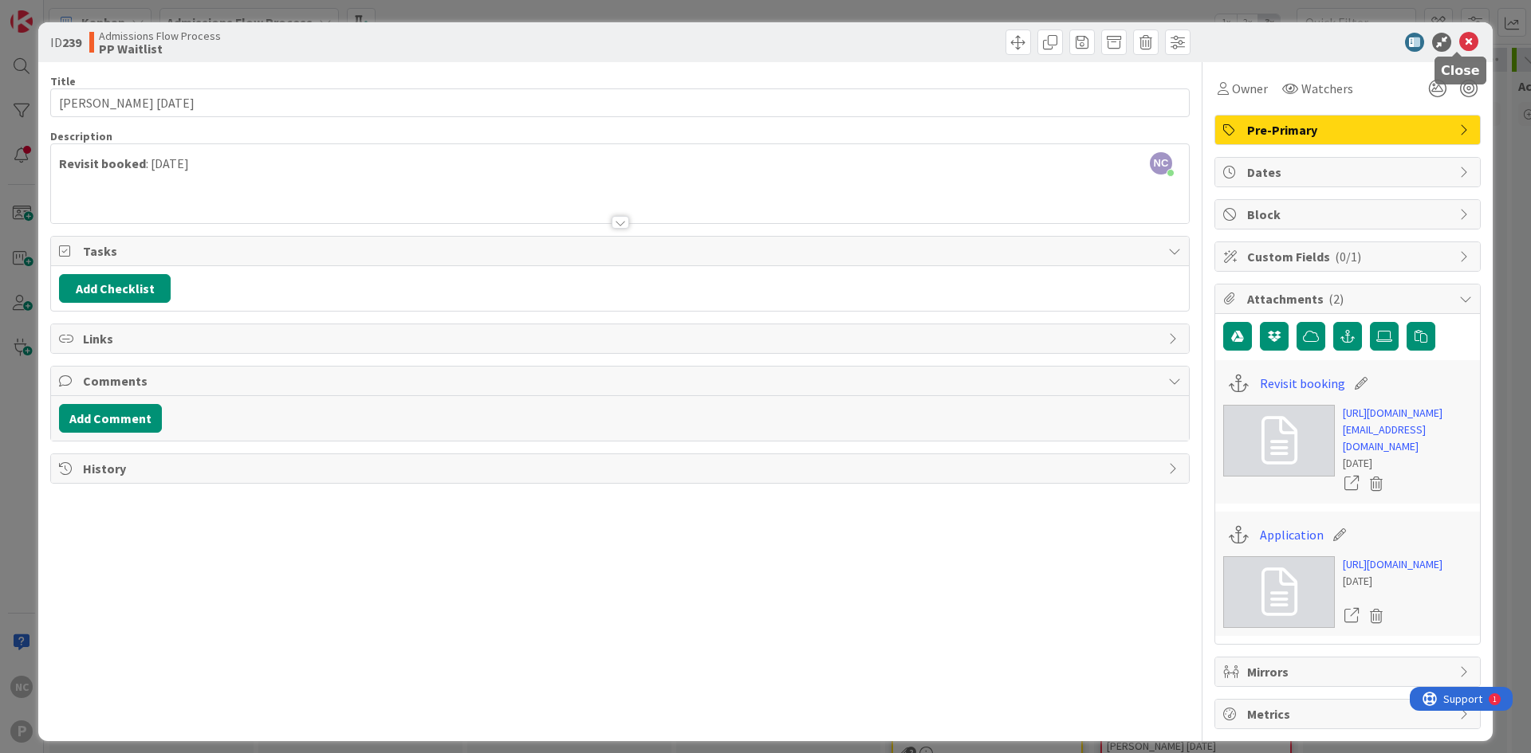 The height and width of the screenshot is (753, 1531). Describe the element at coordinates (1349, 257) in the screenshot. I see `span: Custom Fields` at that location.